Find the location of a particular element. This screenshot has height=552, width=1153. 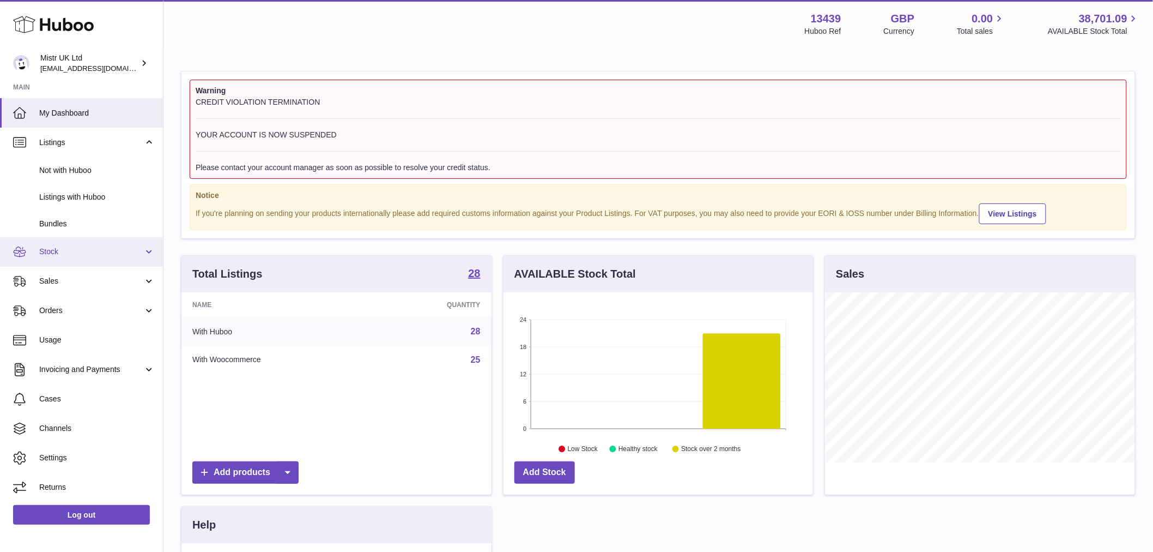

text: 12 is located at coordinates (523, 374).